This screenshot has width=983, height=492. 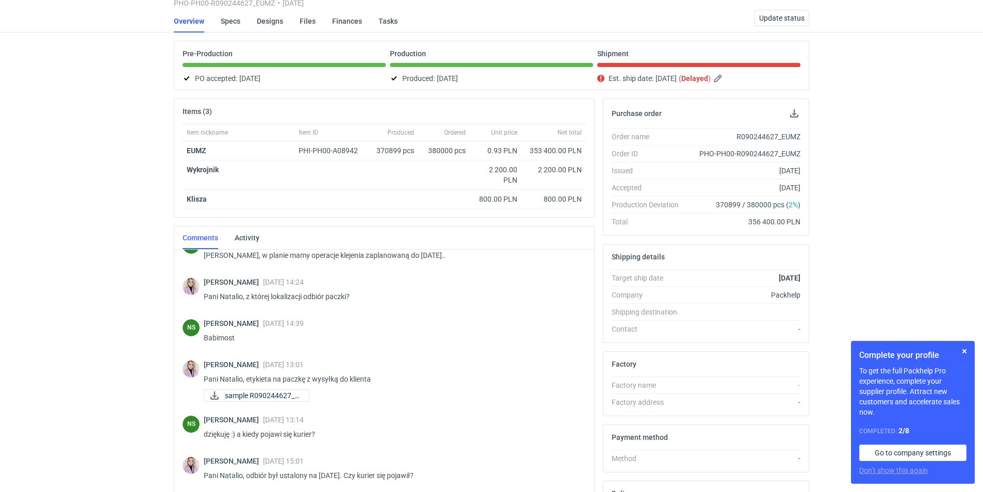 What do you see at coordinates (347, 21) in the screenshot?
I see `a: Finances` at bounding box center [347, 21].